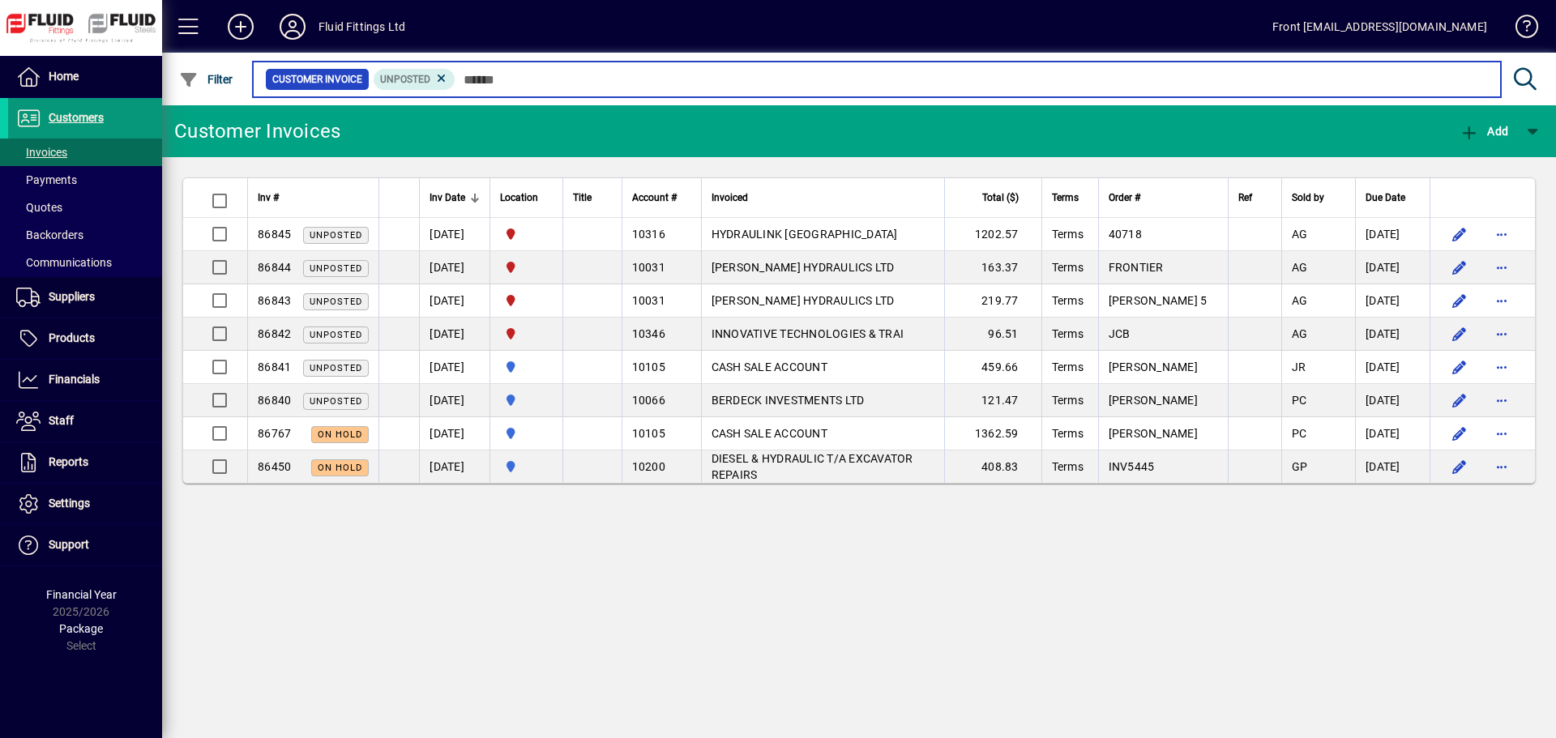 The height and width of the screenshot is (738, 1556). I want to click on span: Staff, so click(61, 421).